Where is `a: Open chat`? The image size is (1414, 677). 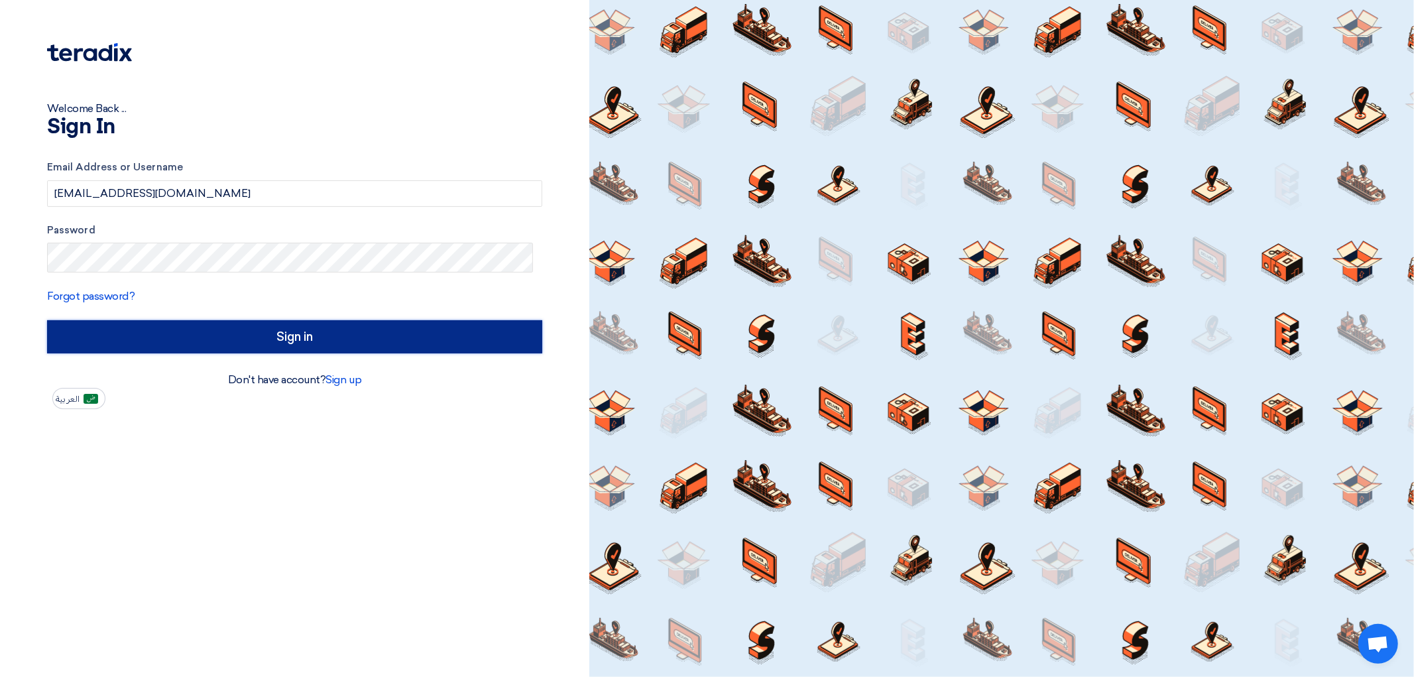 a: Open chat is located at coordinates (1378, 644).